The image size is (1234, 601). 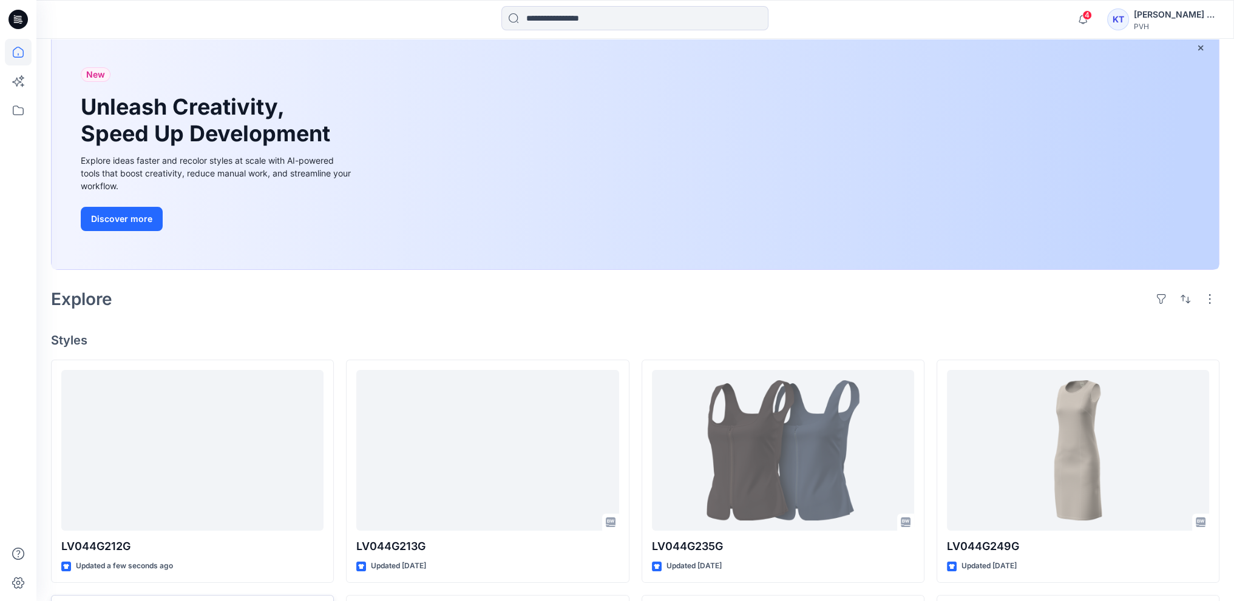 I want to click on p: LV044G235G, so click(x=783, y=547).